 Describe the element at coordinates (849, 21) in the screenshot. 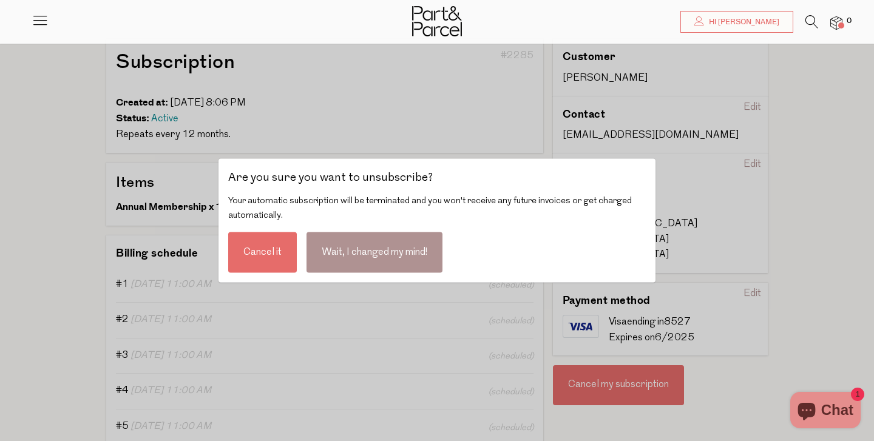

I see `span: 0` at that location.